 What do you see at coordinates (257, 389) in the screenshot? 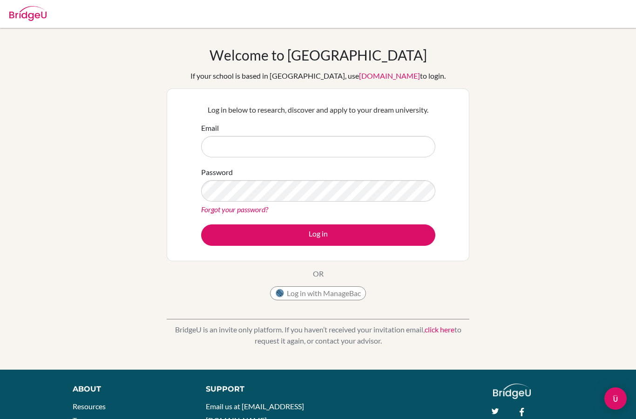
I see `div: Support` at bounding box center [257, 389].